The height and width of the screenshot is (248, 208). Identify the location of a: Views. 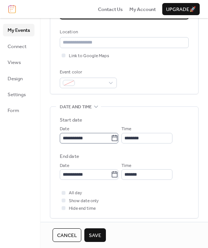
(19, 62).